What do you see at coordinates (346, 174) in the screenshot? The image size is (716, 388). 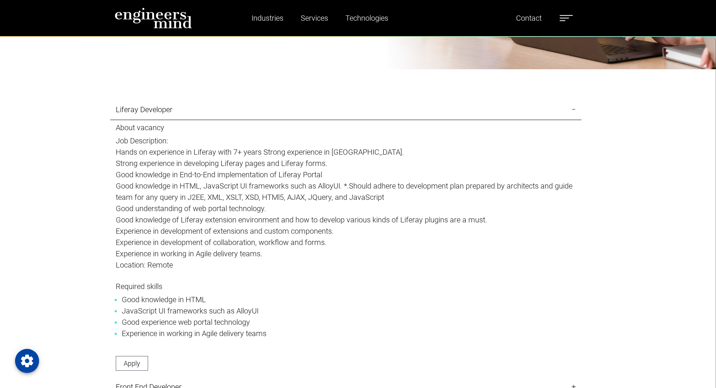 I see `p: Good knowledge in End-to-End implementation of Liferay Portal` at bounding box center [346, 174].